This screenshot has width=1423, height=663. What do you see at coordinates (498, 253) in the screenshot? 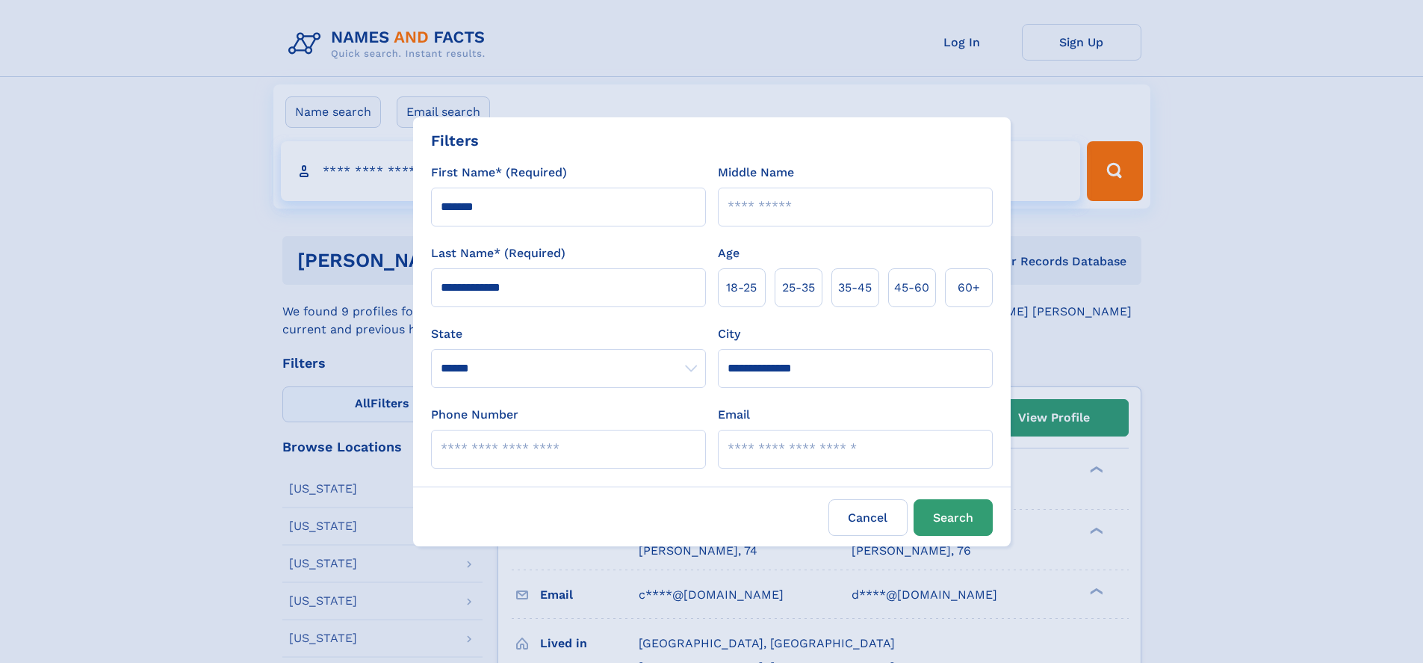
I see `label: Last Name* (Required)` at bounding box center [498, 253].